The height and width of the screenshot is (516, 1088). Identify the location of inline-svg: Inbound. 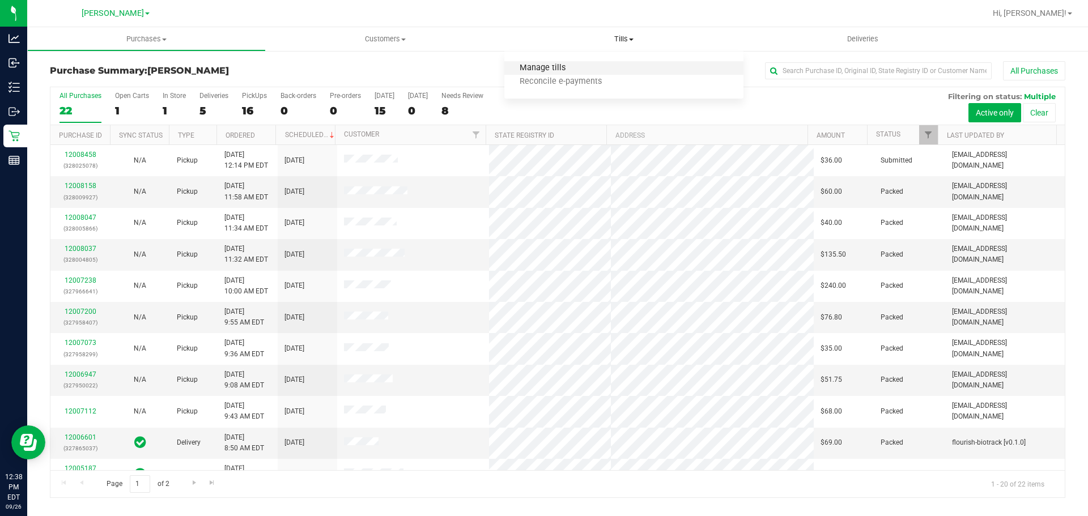
(14, 63).